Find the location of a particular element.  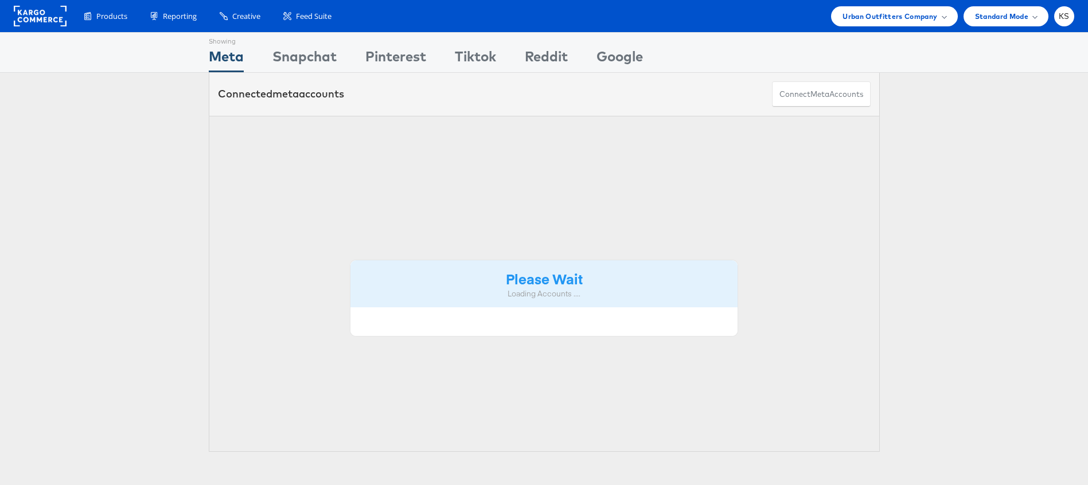

div: Loading Accounts .... is located at coordinates (545, 294).